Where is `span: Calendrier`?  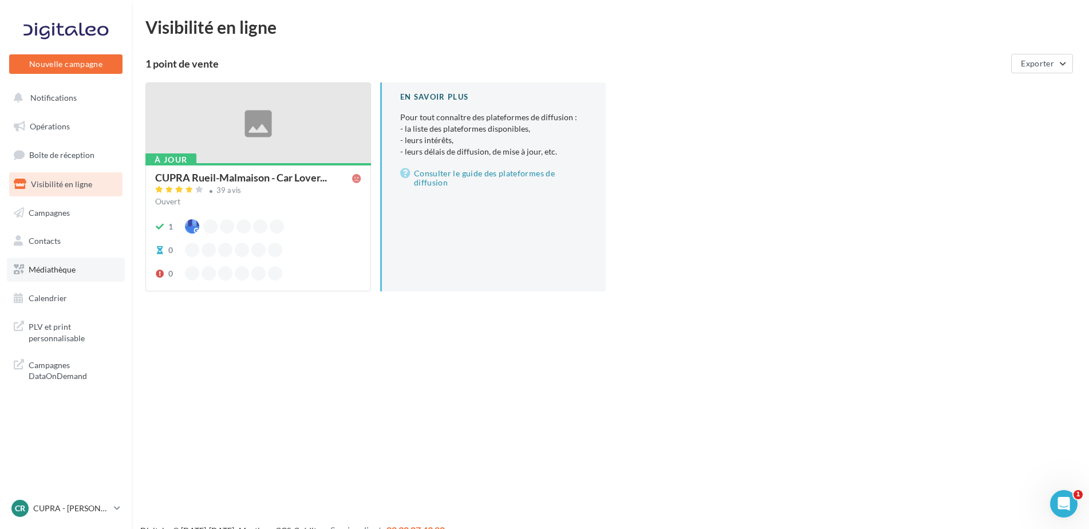
span: Calendrier is located at coordinates (48, 298).